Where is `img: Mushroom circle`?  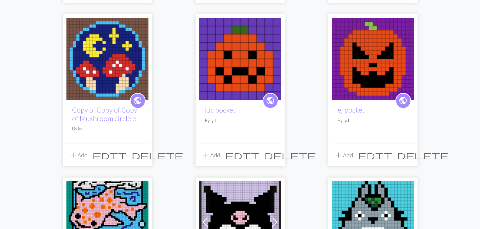
img: Mushroom circle is located at coordinates (107, 59).